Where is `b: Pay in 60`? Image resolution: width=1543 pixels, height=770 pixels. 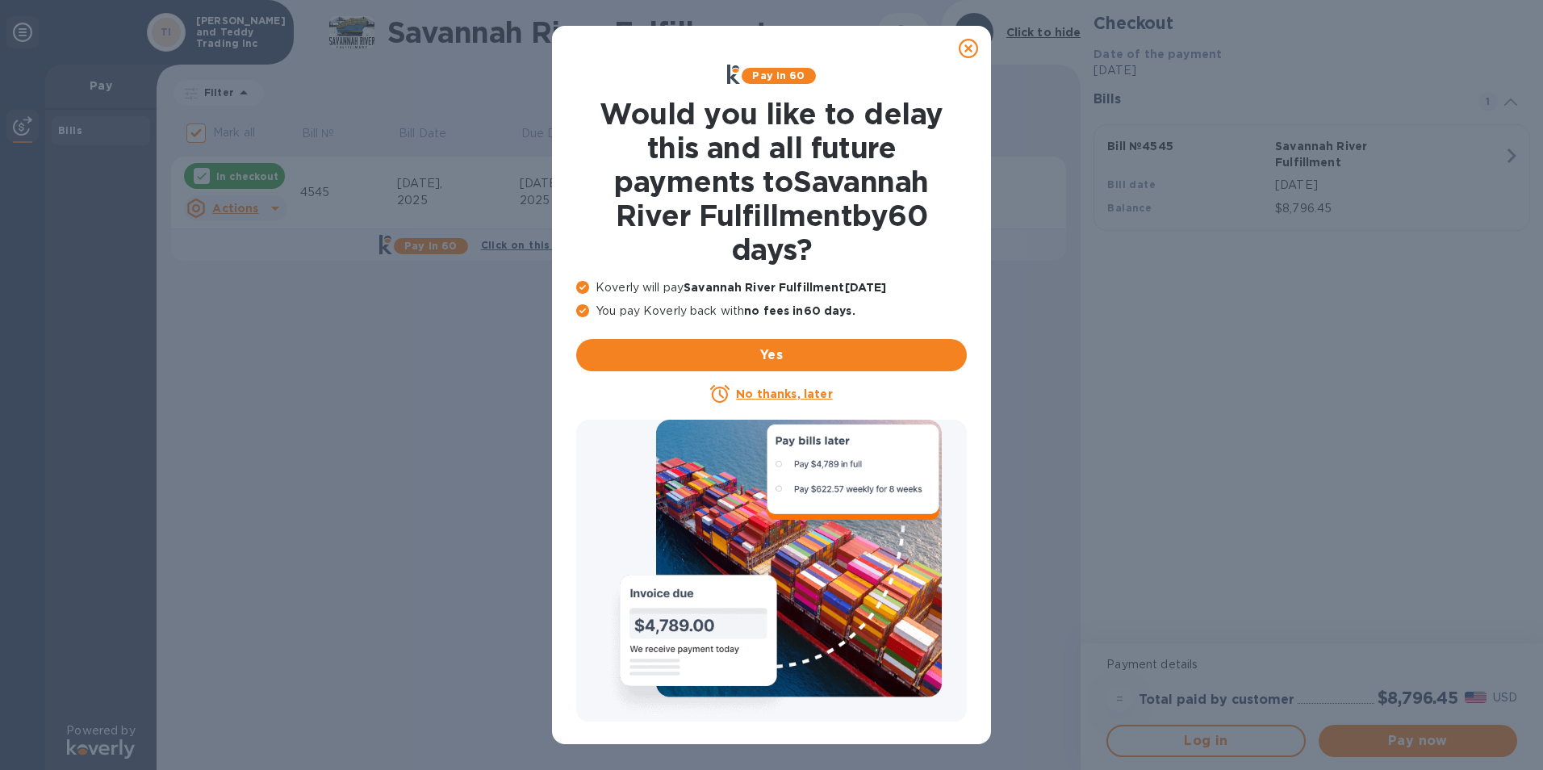
b: Pay in 60 is located at coordinates (778, 75).